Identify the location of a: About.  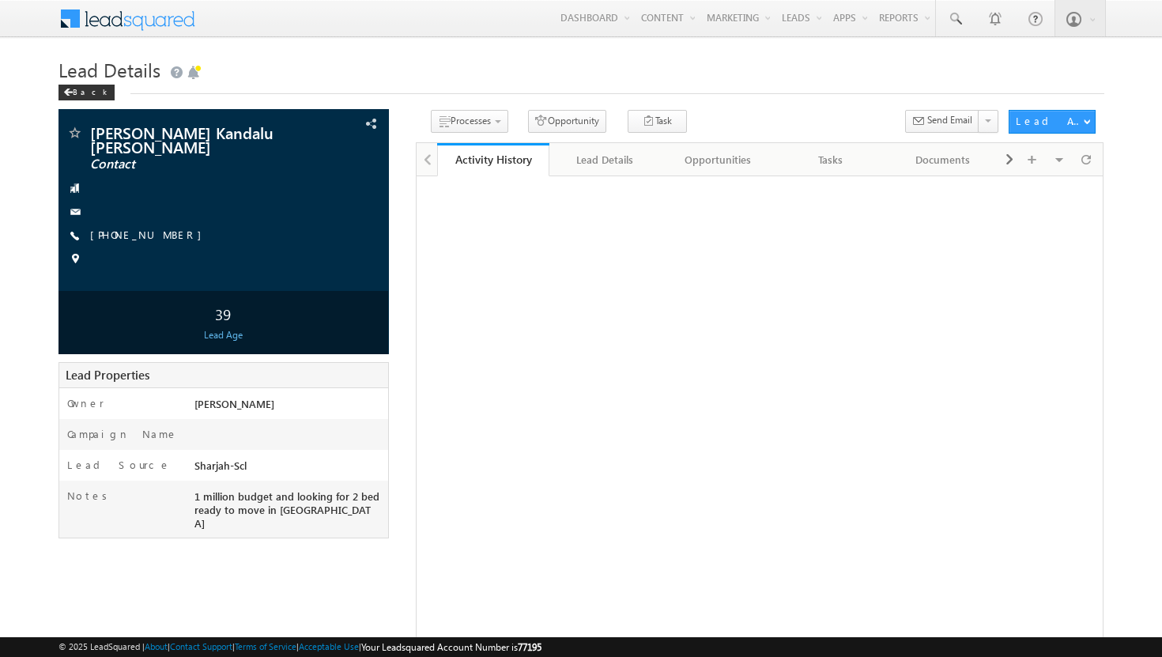
(156, 646).